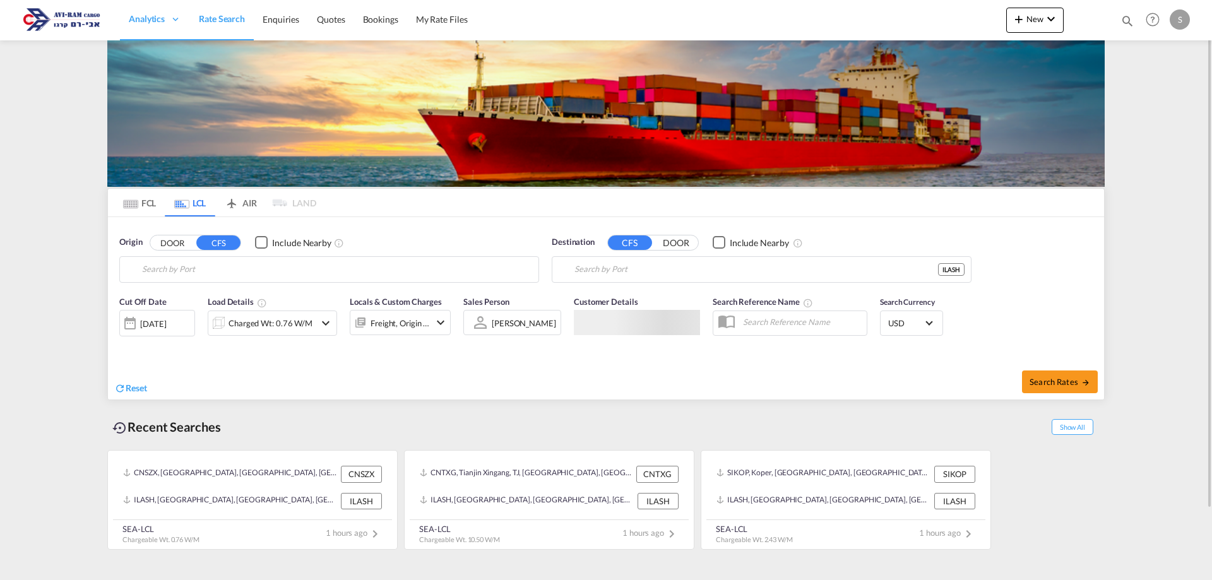 The width and height of the screenshot is (1212, 580). Describe the element at coordinates (762, 302) in the screenshot. I see `span: Search Reference Name` at that location.